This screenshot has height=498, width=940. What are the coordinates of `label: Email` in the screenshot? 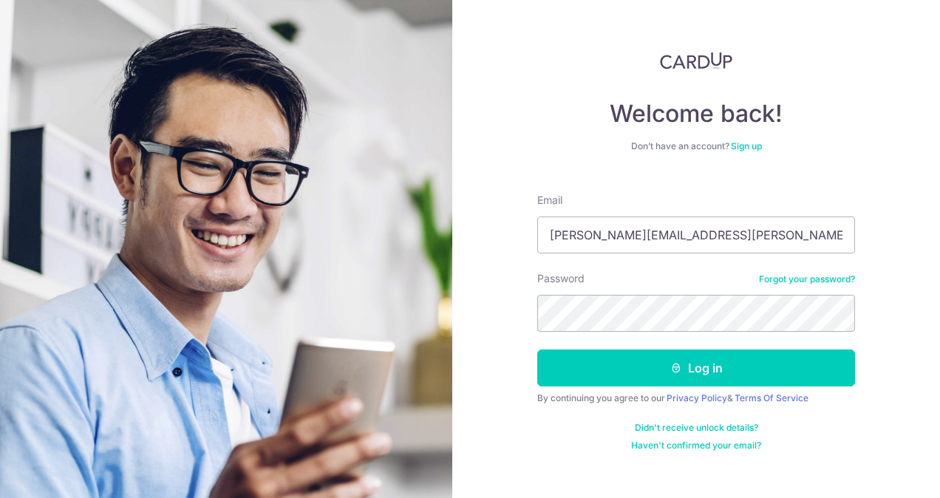 It's located at (550, 200).